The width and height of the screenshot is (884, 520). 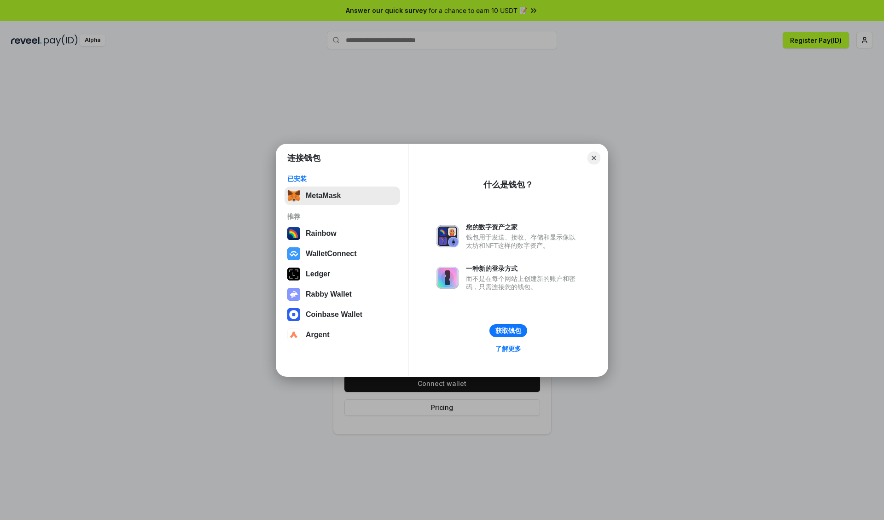 What do you see at coordinates (318, 274) in the screenshot?
I see `div: Ledger` at bounding box center [318, 274].